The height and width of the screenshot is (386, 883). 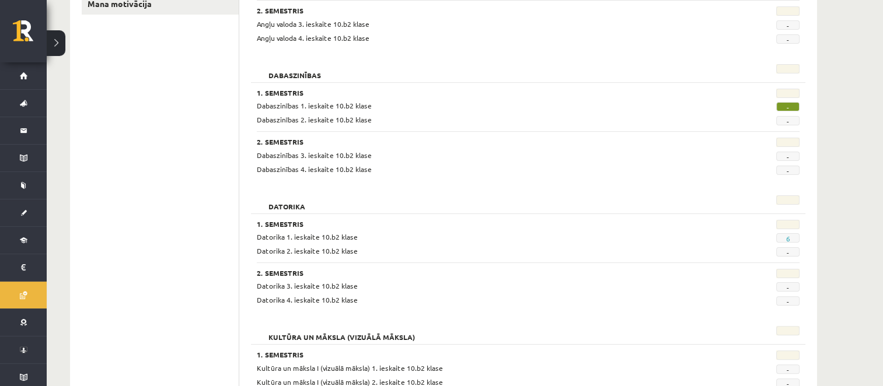 What do you see at coordinates (307, 286) in the screenshot?
I see `span: Datorika 3. ieskaite 10.b2 klase` at bounding box center [307, 286].